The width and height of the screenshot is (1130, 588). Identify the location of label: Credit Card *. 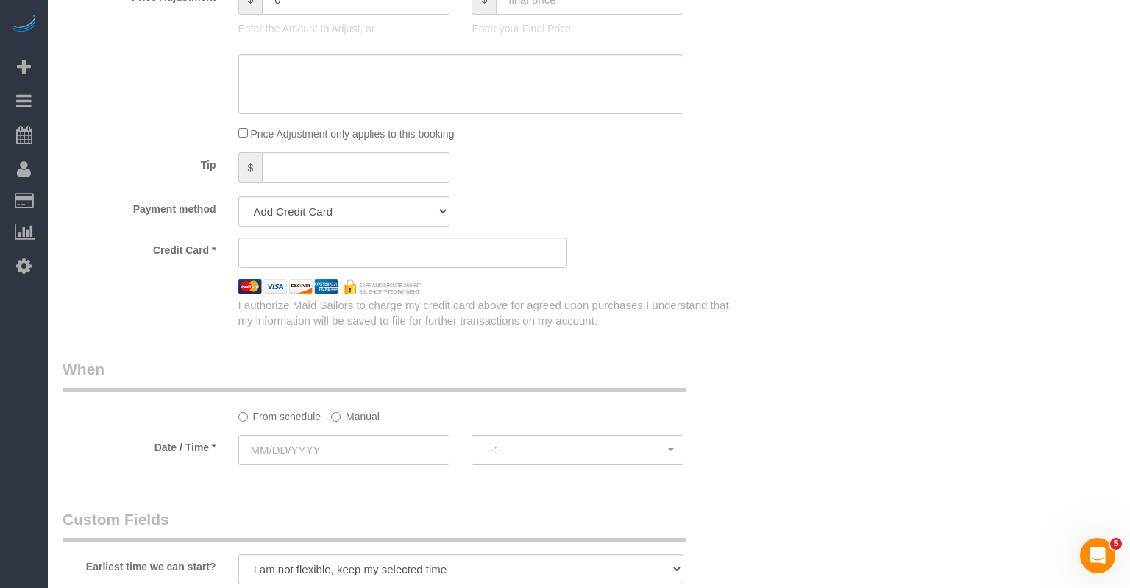
(139, 247).